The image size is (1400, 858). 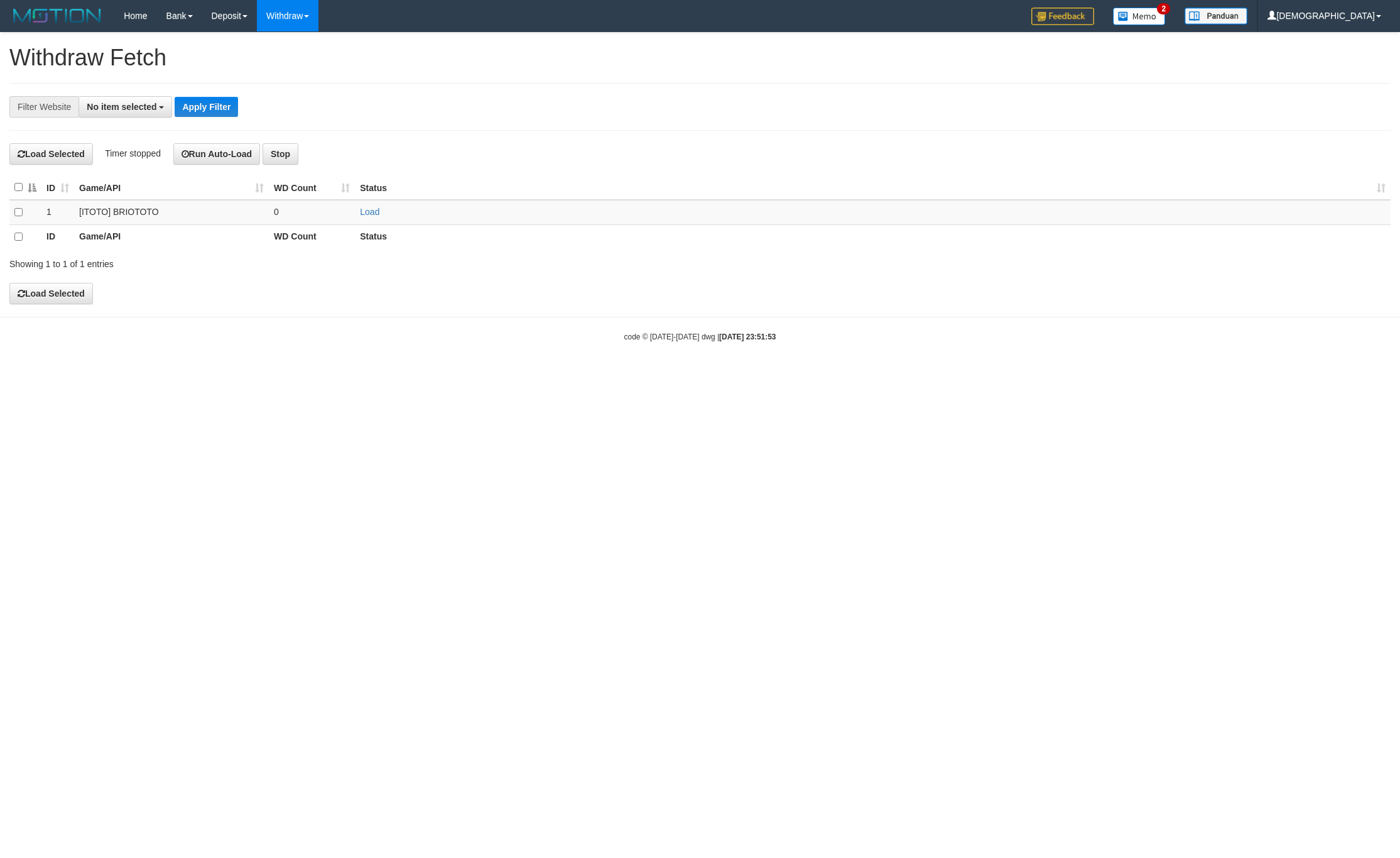 I want to click on img: MOTION_logo.png, so click(x=57, y=16).